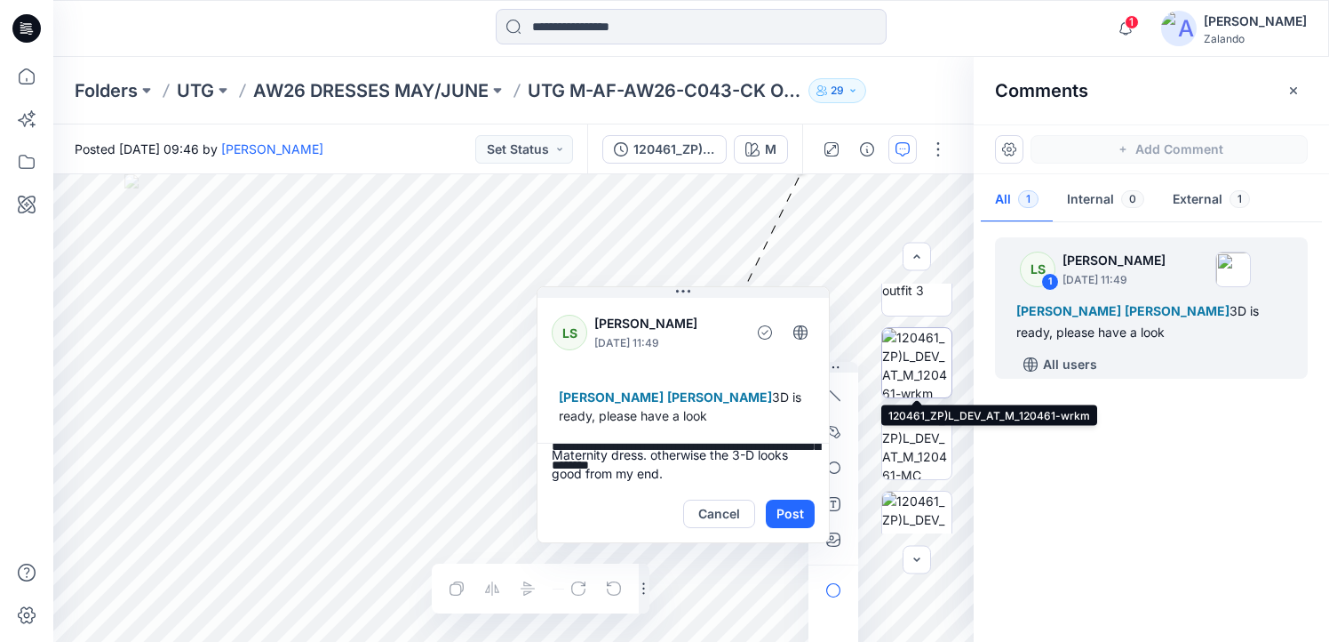  What do you see at coordinates (371, 91) in the screenshot?
I see `p: AW26 DRESSES MAY/JUNE` at bounding box center [371, 91].